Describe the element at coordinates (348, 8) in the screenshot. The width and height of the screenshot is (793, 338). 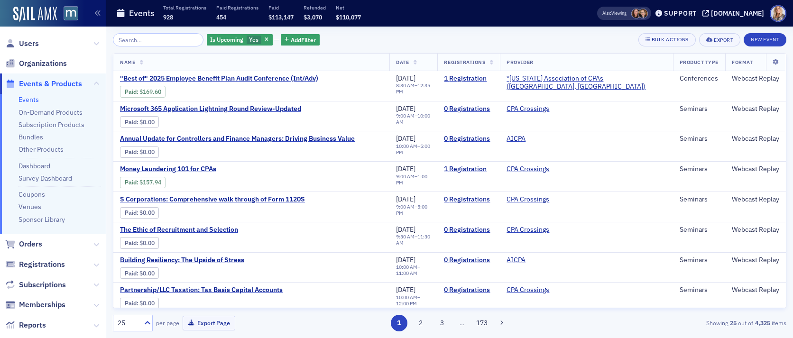
I see `p: Net` at that location.